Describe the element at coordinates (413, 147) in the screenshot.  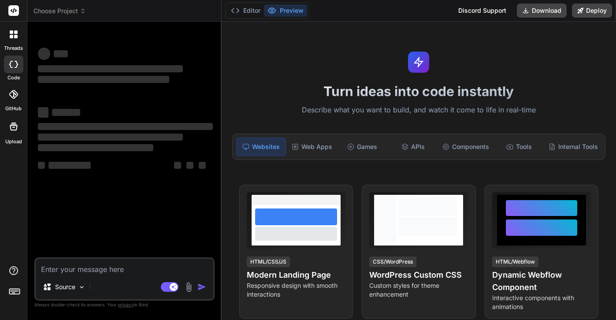
I see `div: APIs` at that location.